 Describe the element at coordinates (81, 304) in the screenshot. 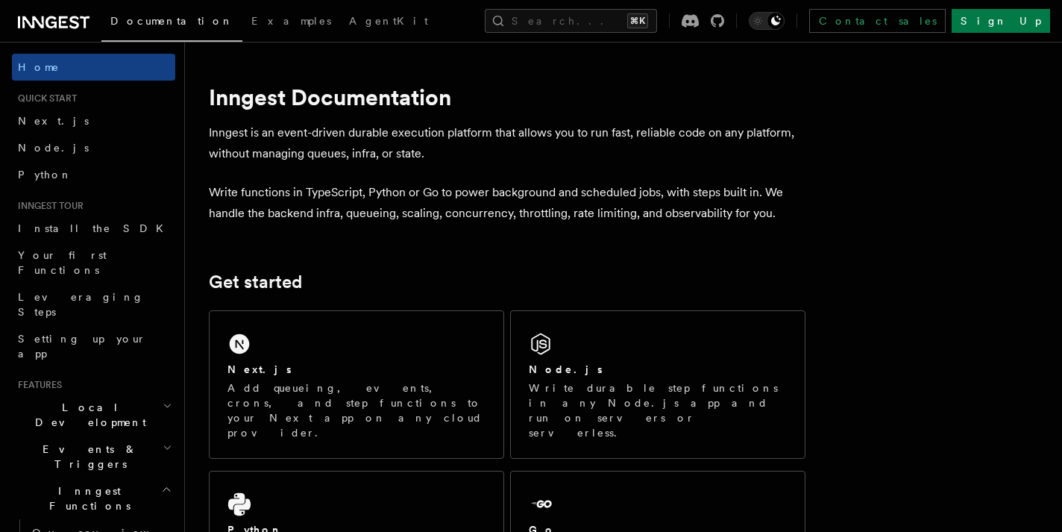

I see `span: Leveraging Steps` at that location.